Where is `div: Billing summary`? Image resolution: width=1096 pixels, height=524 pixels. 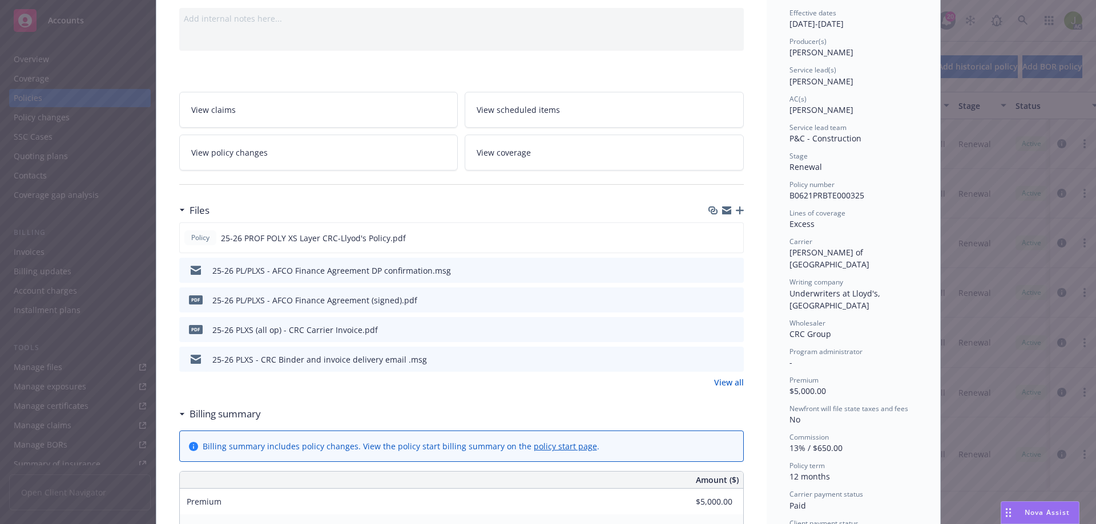 div: Billing summary is located at coordinates (220, 414).